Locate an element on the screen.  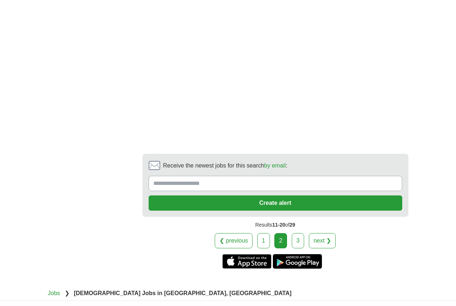
a: Get the iPhone app is located at coordinates (246, 262).